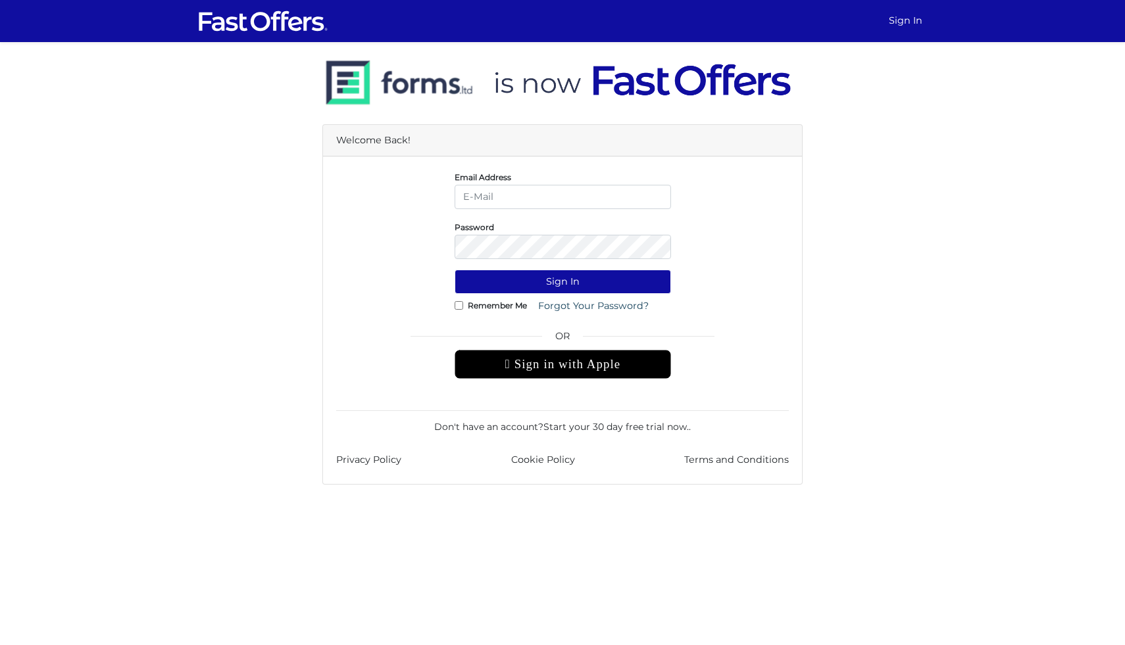  What do you see at coordinates (497, 305) in the screenshot?
I see `label: Remember Me` at bounding box center [497, 305].